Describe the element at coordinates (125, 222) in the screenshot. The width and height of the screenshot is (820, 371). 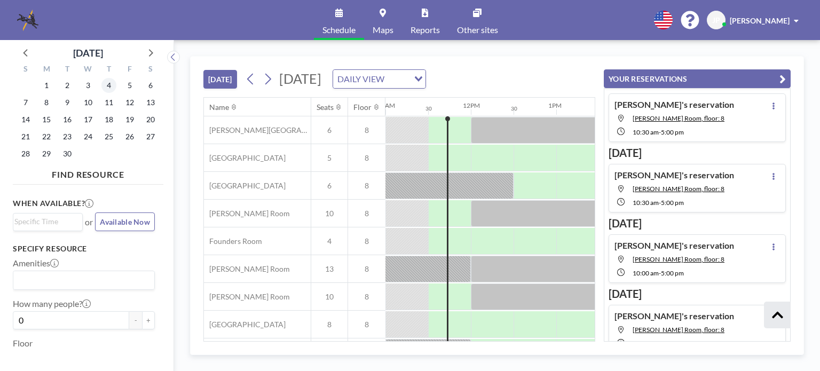
I see `button: Available Now` at that location.